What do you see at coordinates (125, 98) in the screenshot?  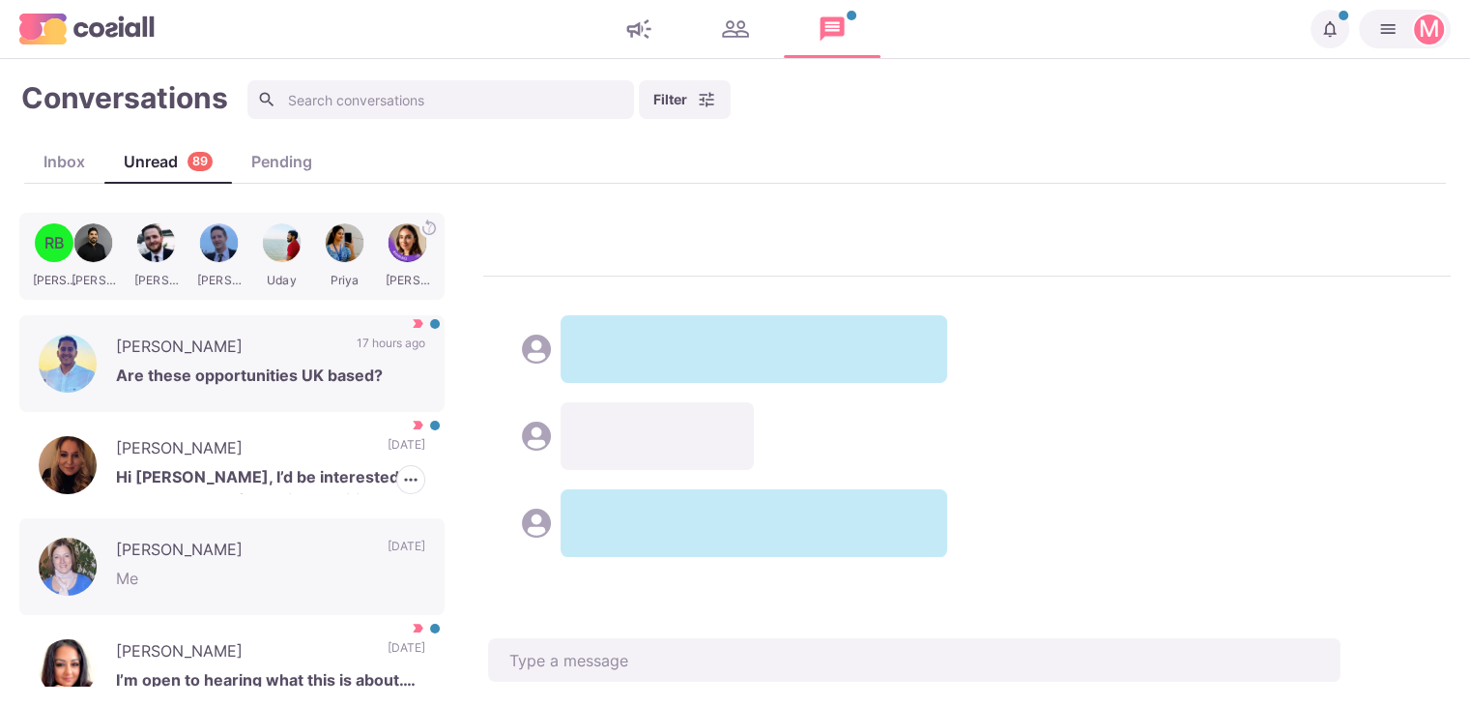 I see `h1: Conversations` at bounding box center [125, 98].